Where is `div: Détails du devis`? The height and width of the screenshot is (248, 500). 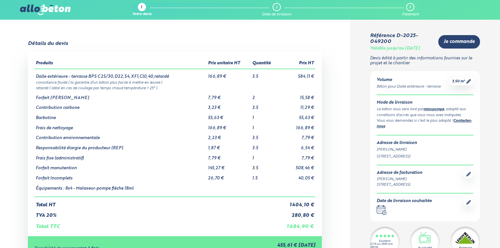
div: Détails du devis is located at coordinates (48, 44).